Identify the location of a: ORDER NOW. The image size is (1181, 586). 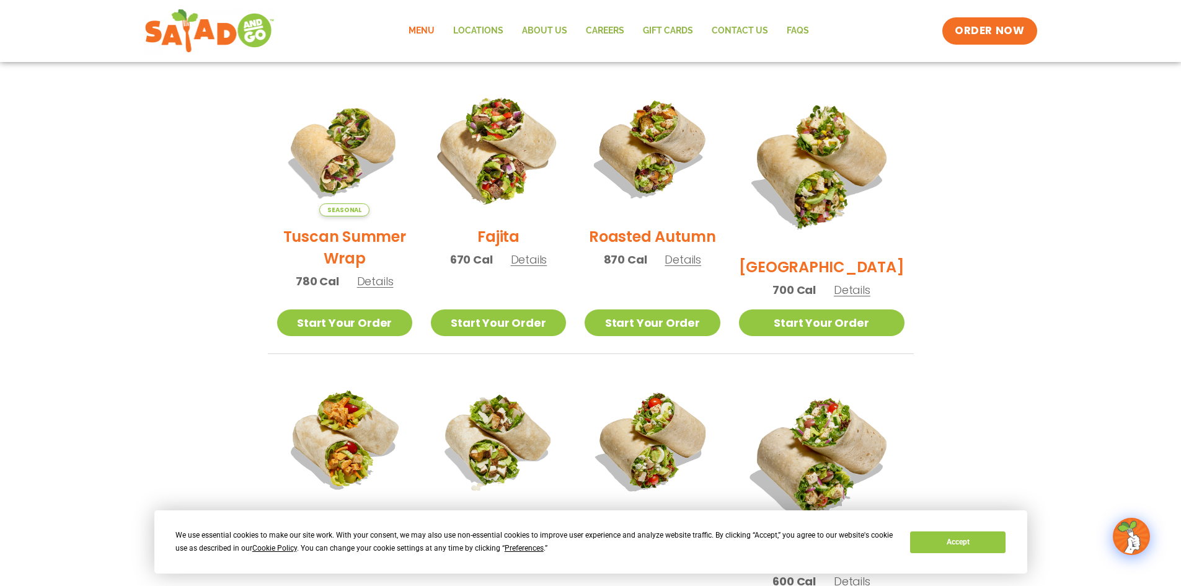
(989, 31).